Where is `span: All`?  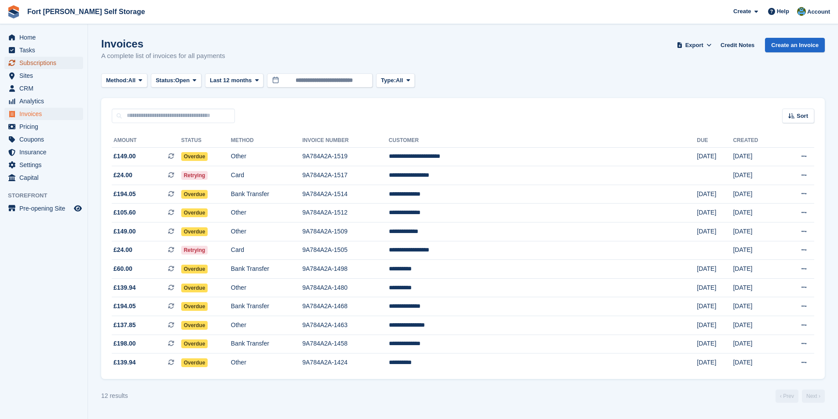 span: All is located at coordinates (399, 80).